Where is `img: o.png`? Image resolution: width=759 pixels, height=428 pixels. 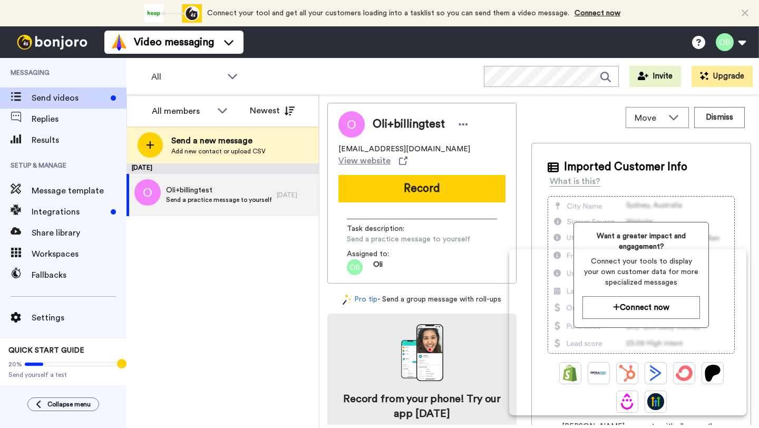 img: o.png is located at coordinates (148, 192).